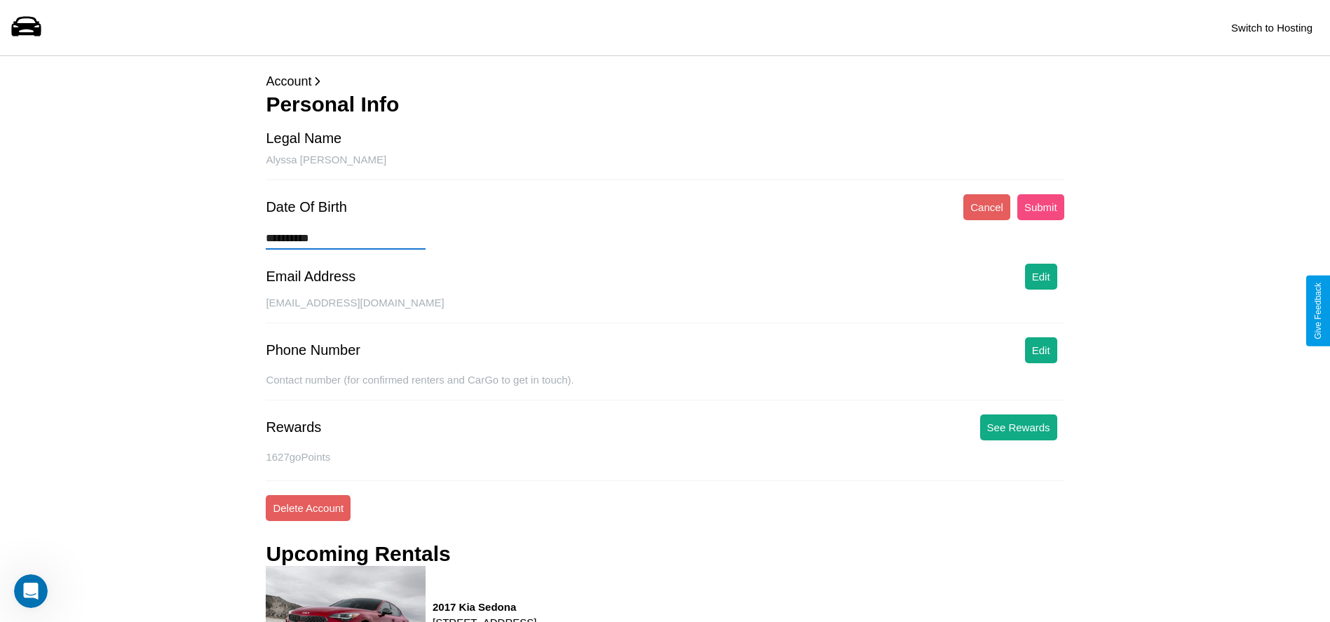  What do you see at coordinates (1019, 427) in the screenshot?
I see `button: See Rewards` at bounding box center [1019, 427].